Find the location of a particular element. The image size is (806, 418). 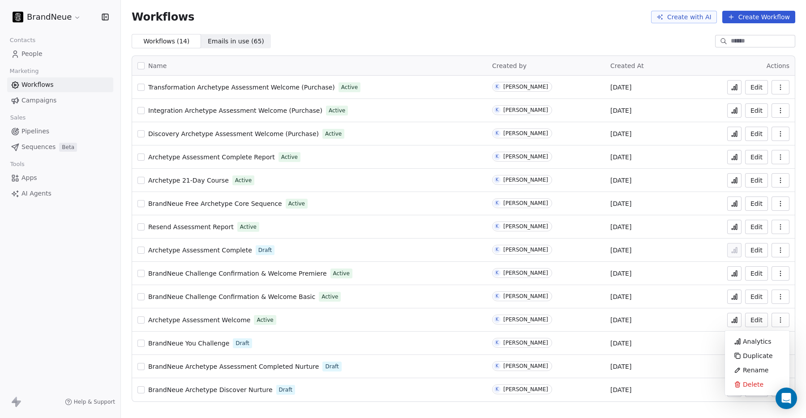

span: Archetype 21-Day Course is located at coordinates (188, 180).